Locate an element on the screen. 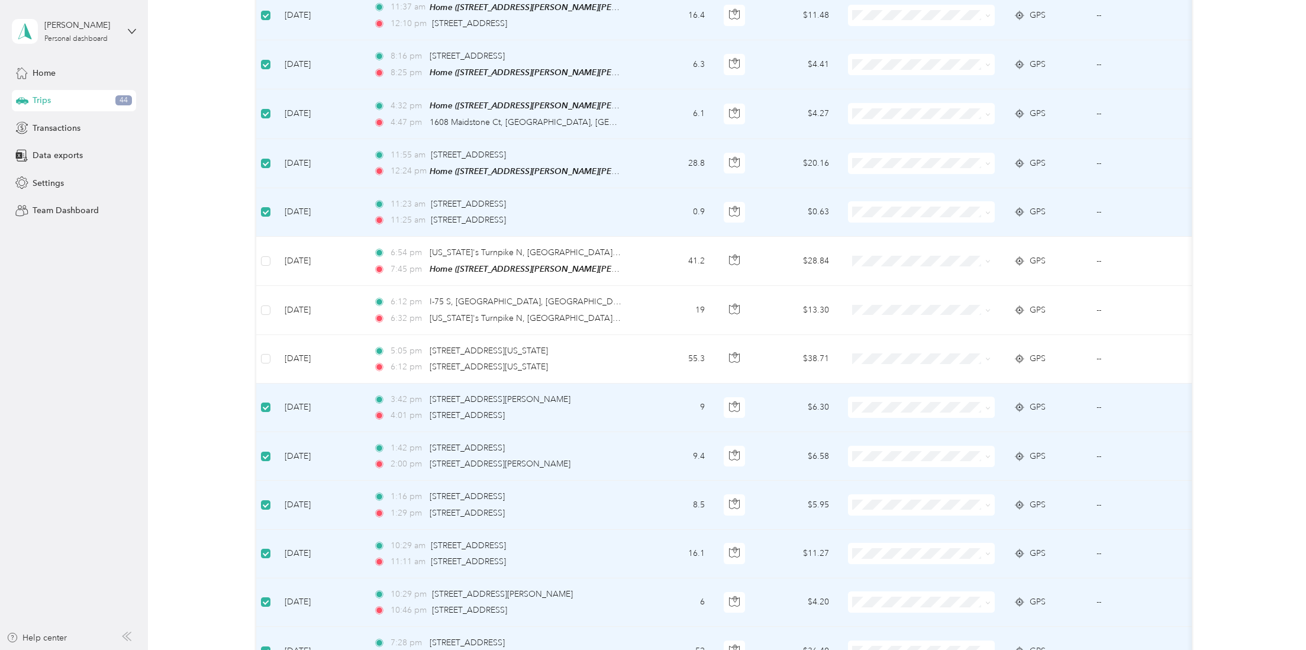 The width and height of the screenshot is (1306, 650). td: 9.4 is located at coordinates (675, 456).